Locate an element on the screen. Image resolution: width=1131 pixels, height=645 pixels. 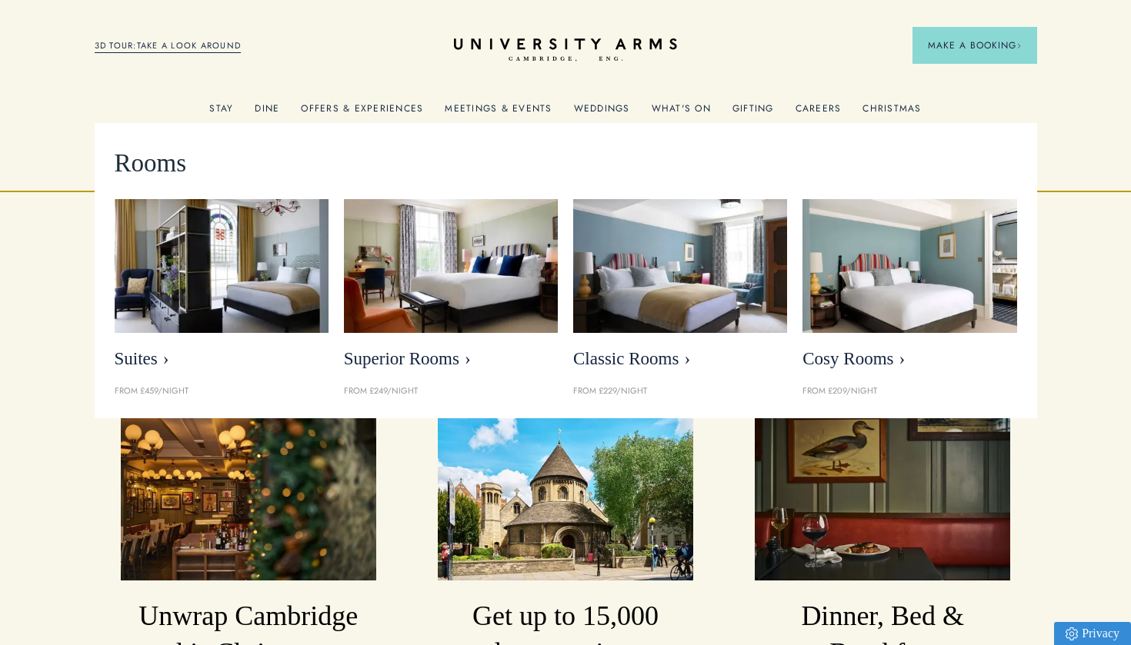
span: Cosy Rooms is located at coordinates (909, 359).